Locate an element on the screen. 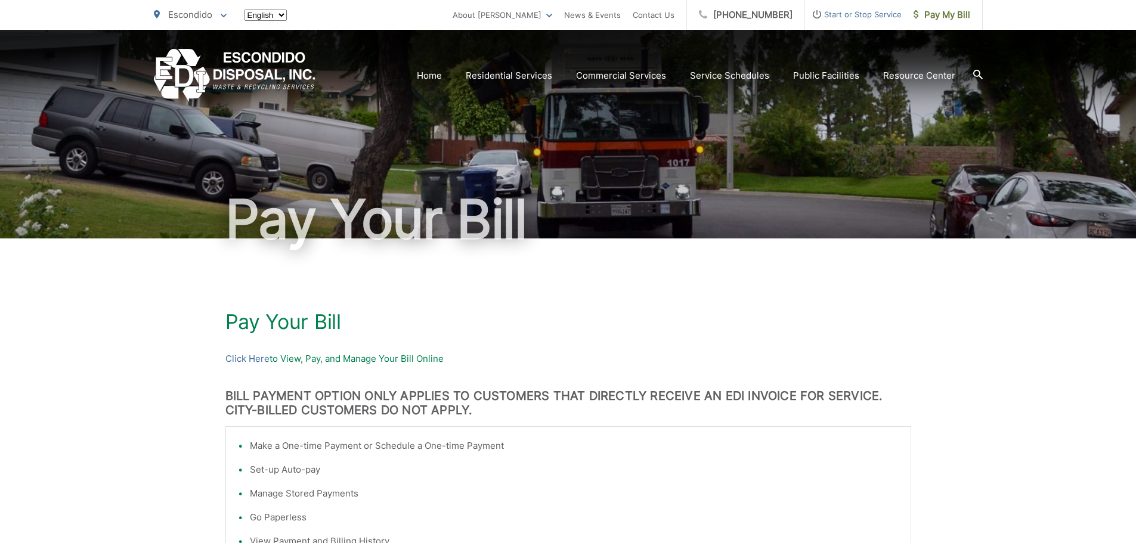  li: Set-up Auto-pay is located at coordinates (574, 470).